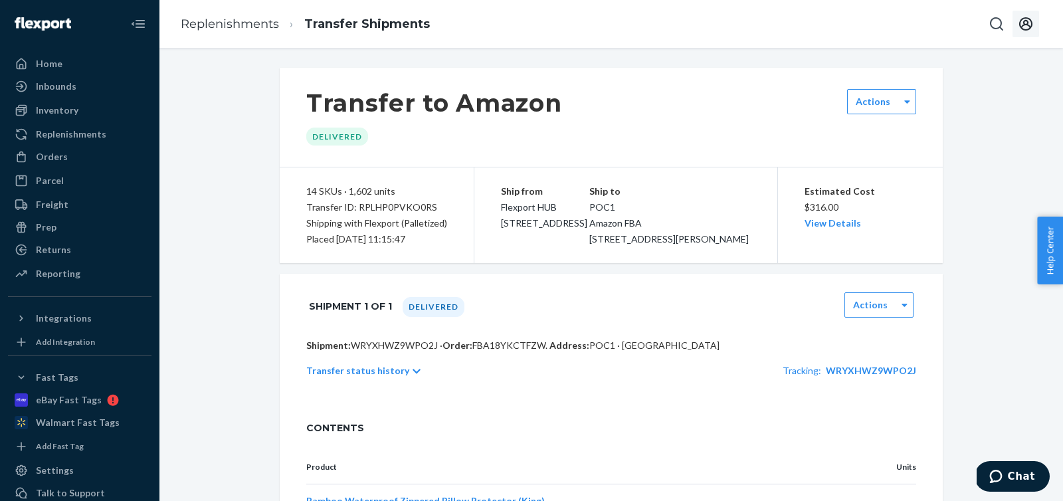 The height and width of the screenshot is (501, 1063). I want to click on h1: Transfer to Amazon, so click(434, 103).